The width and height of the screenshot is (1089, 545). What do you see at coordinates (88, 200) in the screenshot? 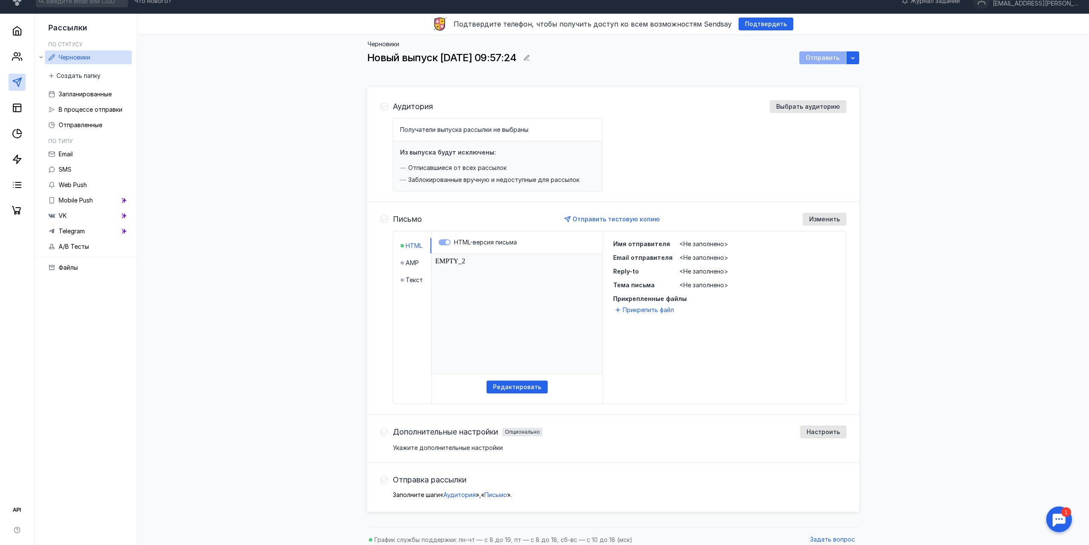
I see `a: Mobile Push` at bounding box center [88, 200].